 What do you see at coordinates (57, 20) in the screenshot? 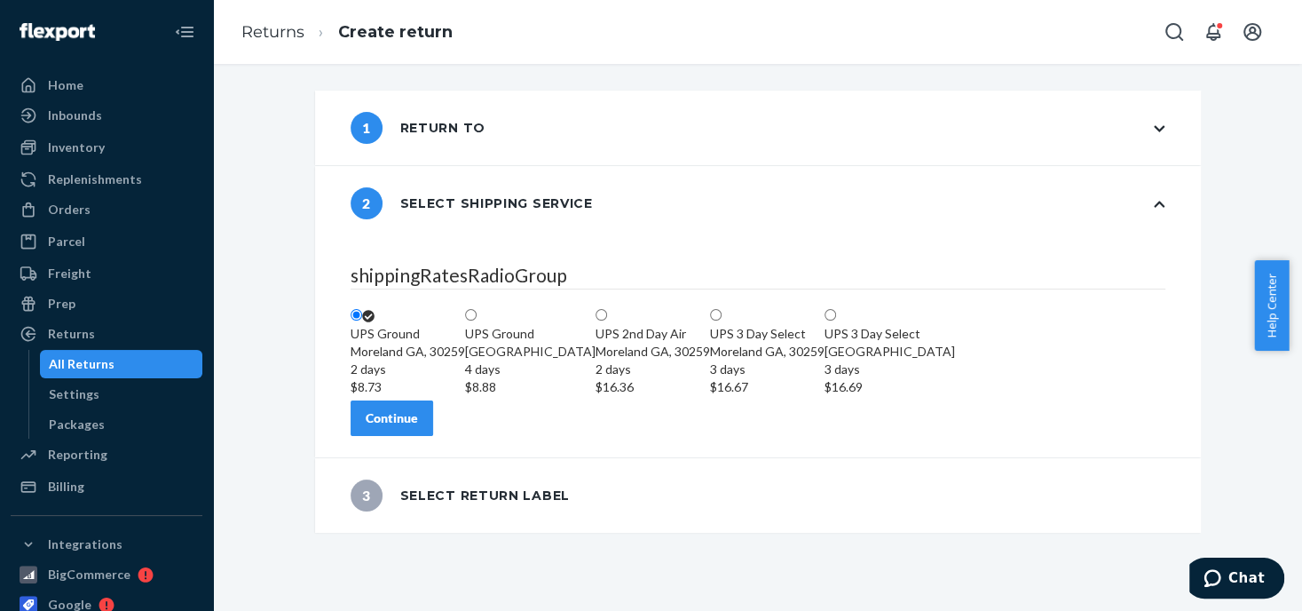
I see `span: Chat` at bounding box center [57, 20].